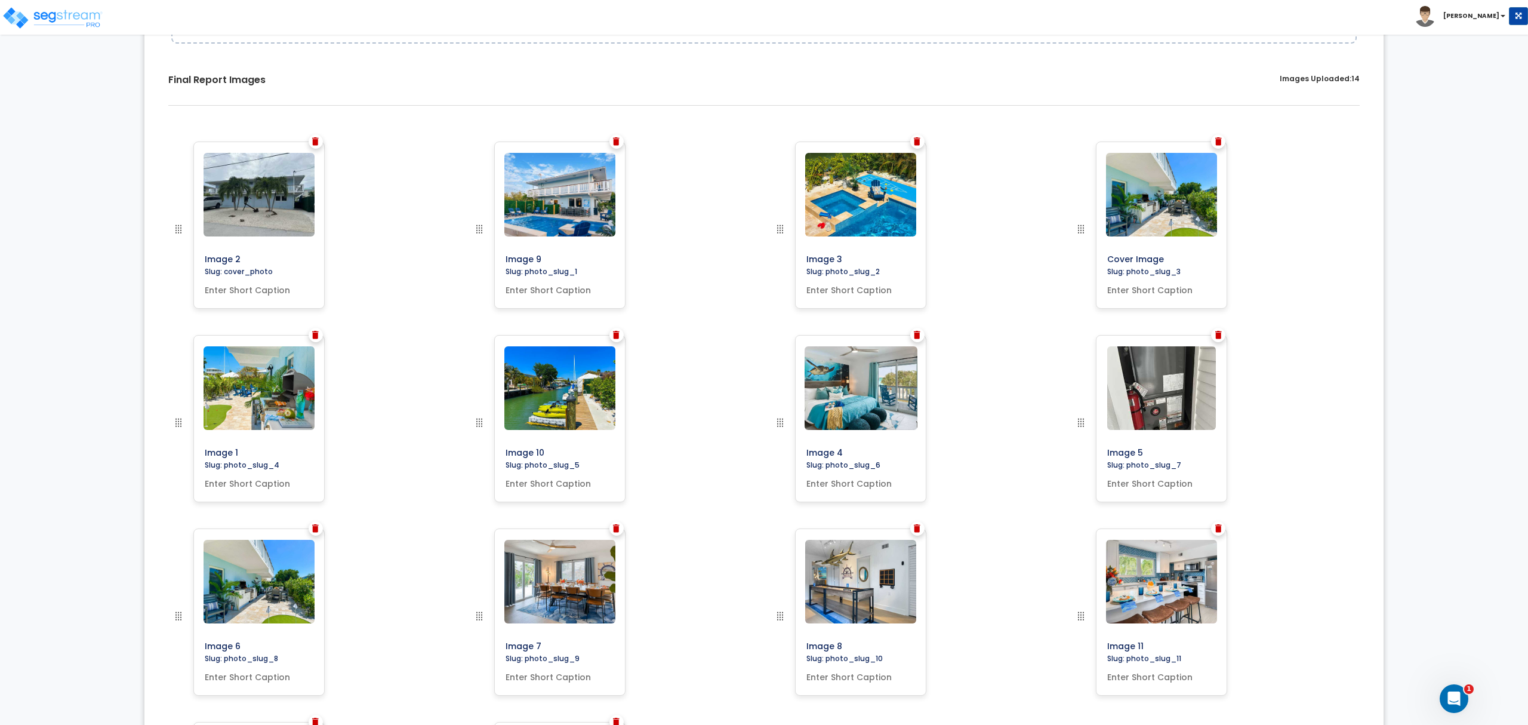  Describe the element at coordinates (1425, 16) in the screenshot. I see `img: avatar.png` at that location.